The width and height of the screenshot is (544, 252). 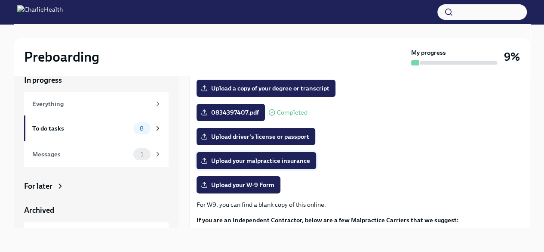 What do you see at coordinates (256, 161) in the screenshot?
I see `label: Upload your malpractice insurance` at bounding box center [256, 161].